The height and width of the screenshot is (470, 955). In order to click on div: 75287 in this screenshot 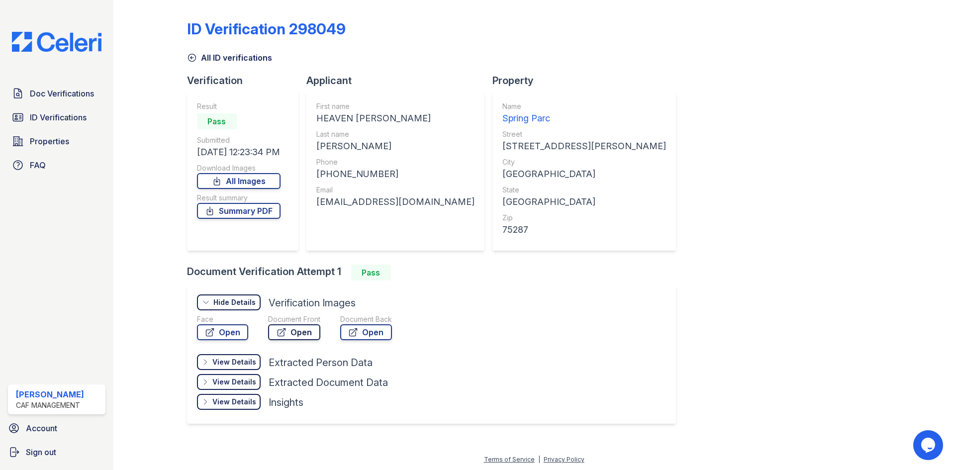, I will do `click(584, 230)`.